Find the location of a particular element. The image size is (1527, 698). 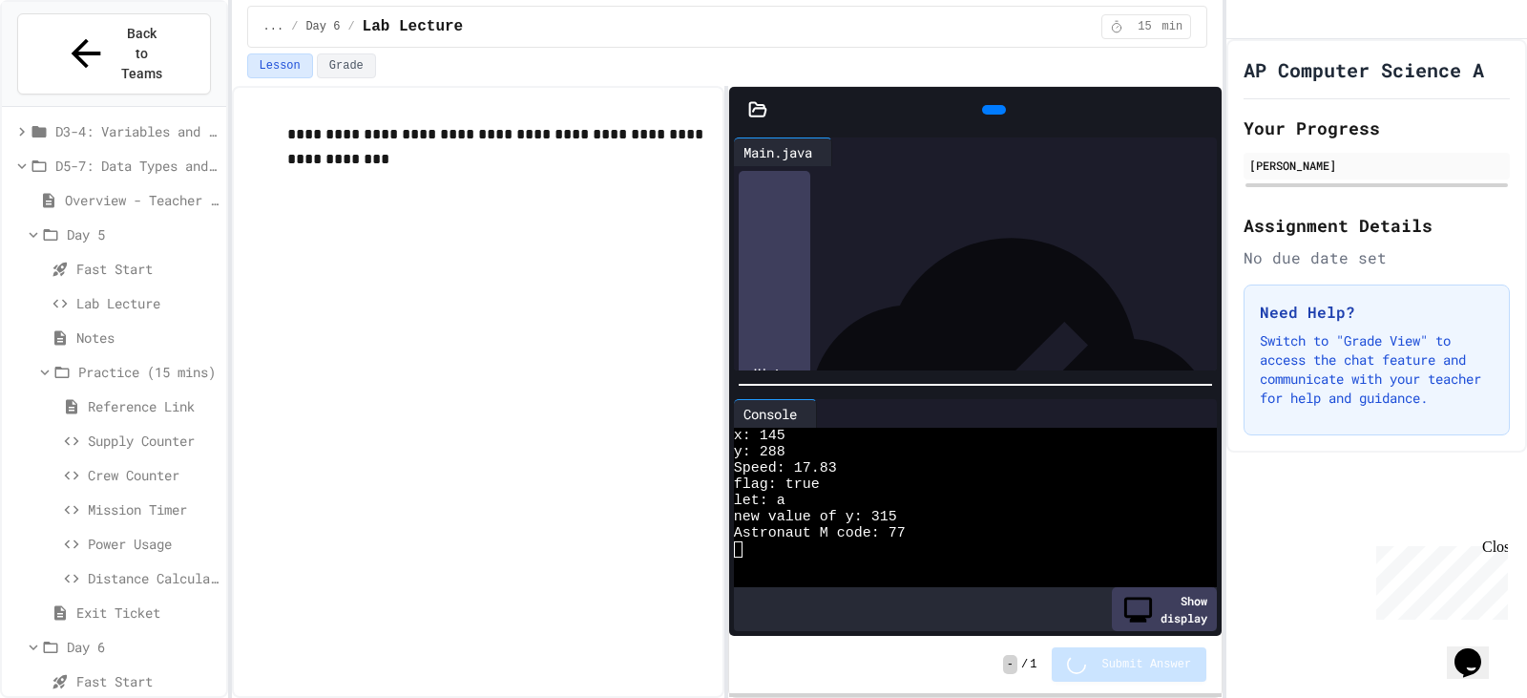

span: Power Usage is located at coordinates (153, 543).